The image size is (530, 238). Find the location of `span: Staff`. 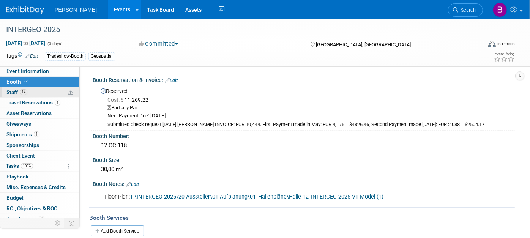

span: Staff is located at coordinates (17, 92).